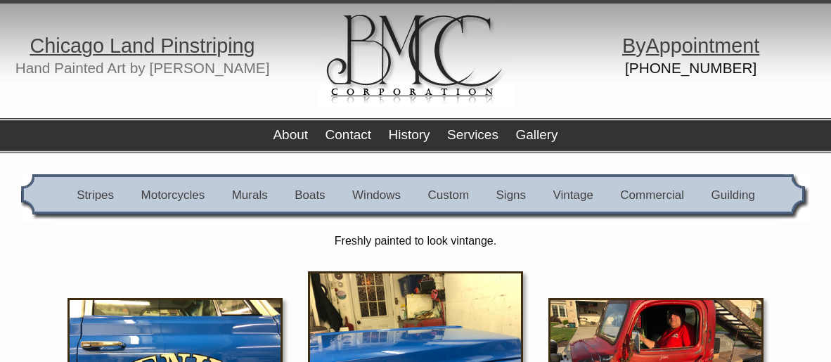 The width and height of the screenshot is (831, 362). I want to click on span: Chica, so click(56, 46).